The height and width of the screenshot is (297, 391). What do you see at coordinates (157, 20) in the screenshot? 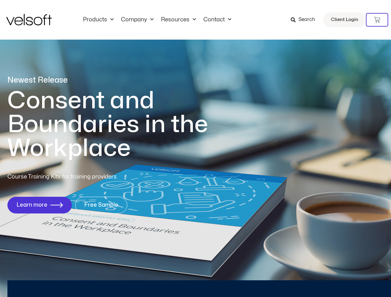
I see `nav: Menu` at bounding box center [157, 20].